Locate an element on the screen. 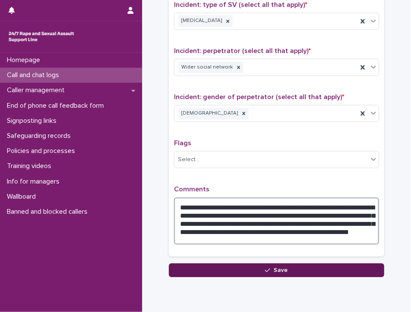 The image size is (411, 312). img: rhQMoQhaT3yELyF149Cw is located at coordinates (41, 37).